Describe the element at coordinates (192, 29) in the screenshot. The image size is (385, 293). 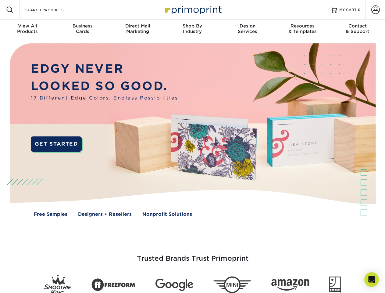
I see `a: Shop ByIndustry` at that location.